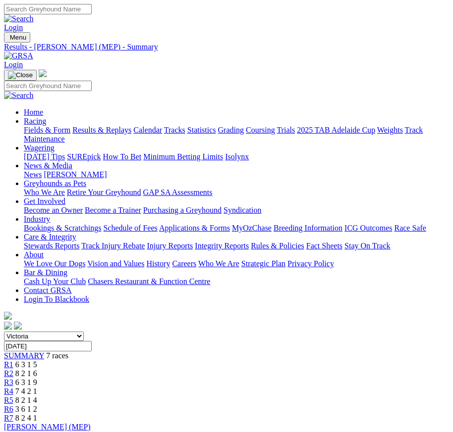 The height and width of the screenshot is (432, 453). Describe the element at coordinates (178, 192) in the screenshot. I see `a: GAP SA Assessments` at that location.